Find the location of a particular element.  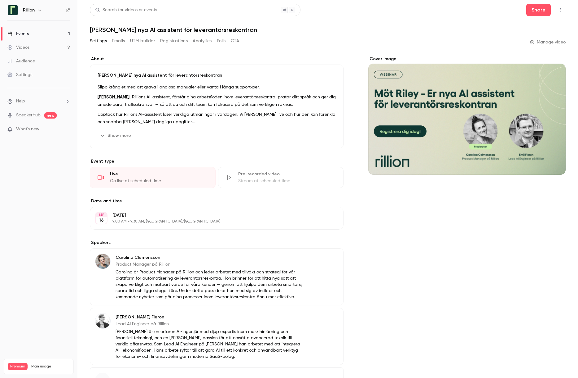

p: , Rillions AI-assistent, förstår dina arbetsflöden inom leverantörsreskontra, pratar ditt språk o... is located at coordinates (217, 101).